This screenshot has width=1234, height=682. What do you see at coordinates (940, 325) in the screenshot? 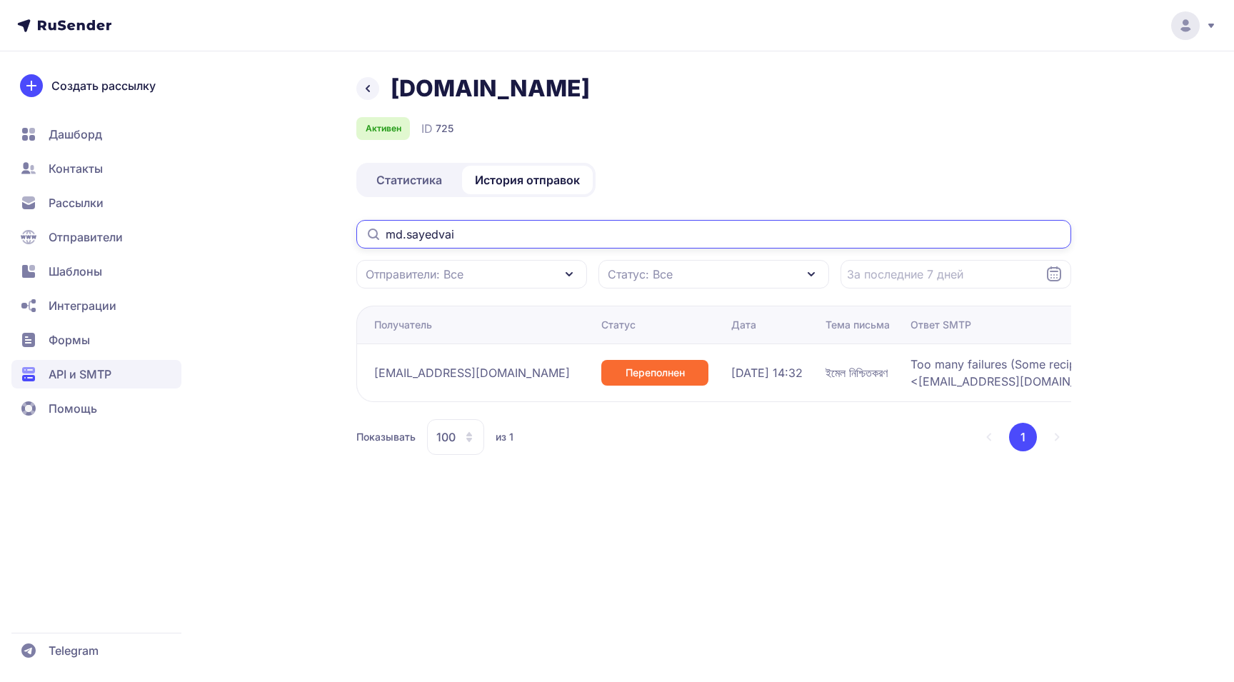
I see `div: Ответ SMTP` at bounding box center [940, 325].